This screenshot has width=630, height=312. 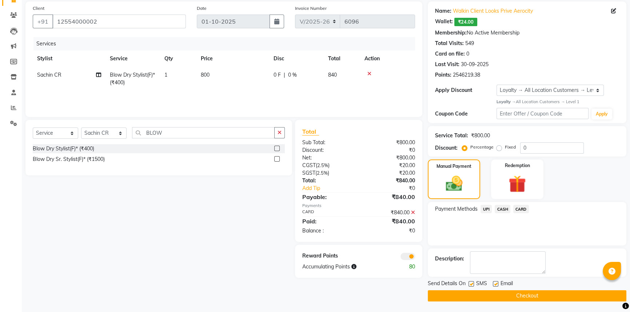 I want to click on span: UPI, so click(x=486, y=209).